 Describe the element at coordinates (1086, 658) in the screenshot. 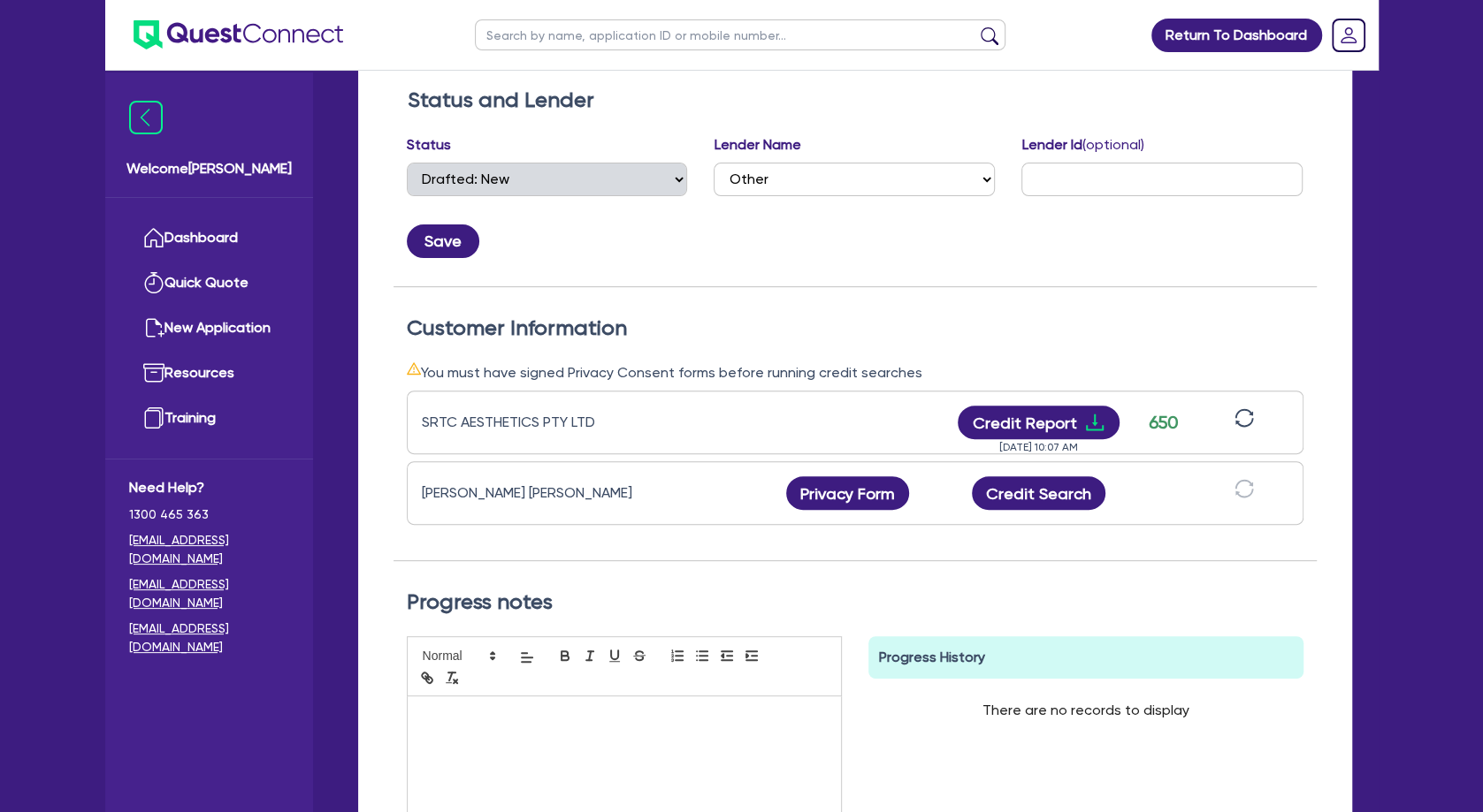

I see `div: Progress History` at that location.